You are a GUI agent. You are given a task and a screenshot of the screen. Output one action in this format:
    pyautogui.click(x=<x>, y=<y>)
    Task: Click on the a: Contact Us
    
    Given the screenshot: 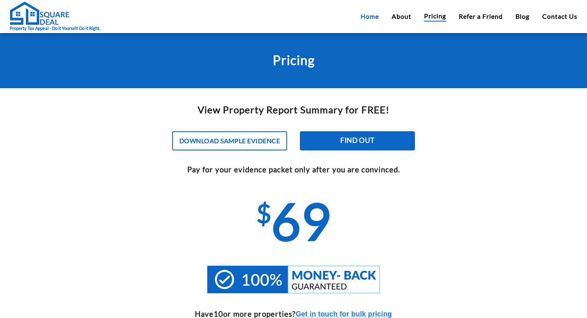 What is the action you would take?
    pyautogui.click(x=559, y=16)
    